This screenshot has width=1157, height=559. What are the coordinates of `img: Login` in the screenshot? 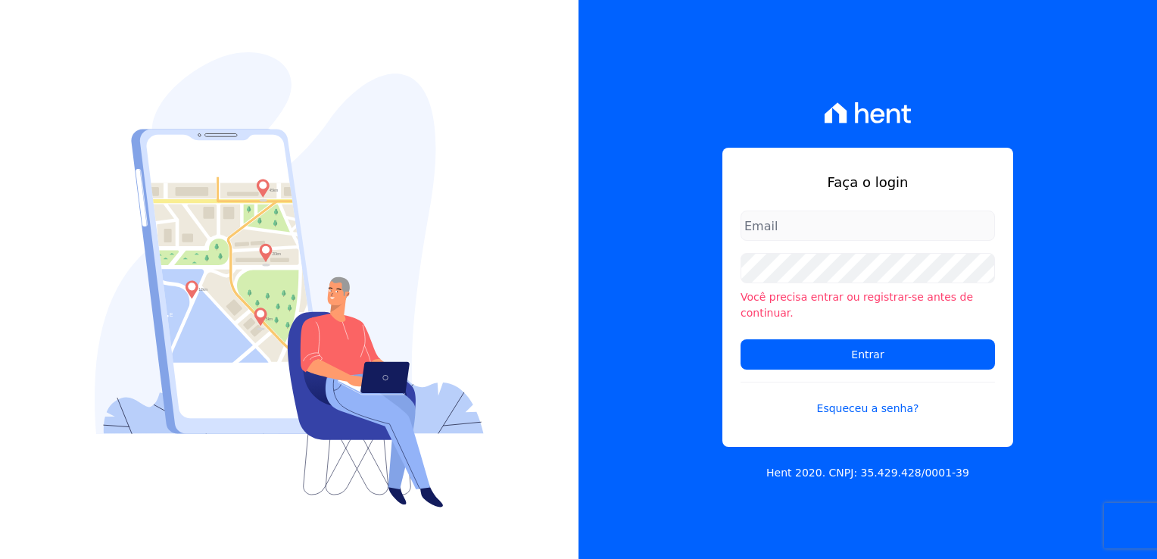 It's located at (289, 279).